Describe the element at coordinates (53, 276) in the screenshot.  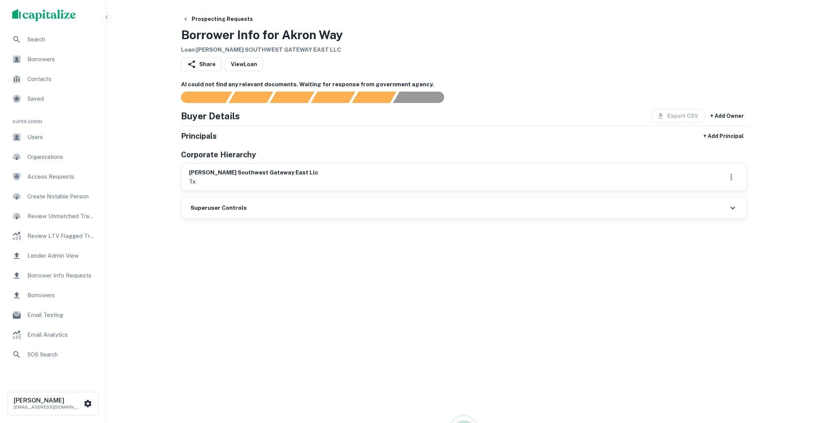
I see `a: Borrower Info Requests` at that location.